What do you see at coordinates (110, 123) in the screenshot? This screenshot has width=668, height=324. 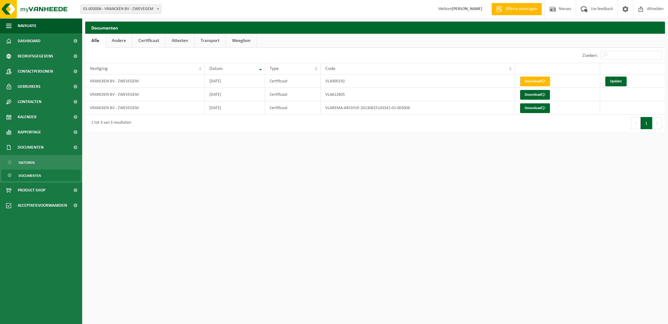 I see `div: 1 tot 3 van 3 resultaten` at bounding box center [110, 123].